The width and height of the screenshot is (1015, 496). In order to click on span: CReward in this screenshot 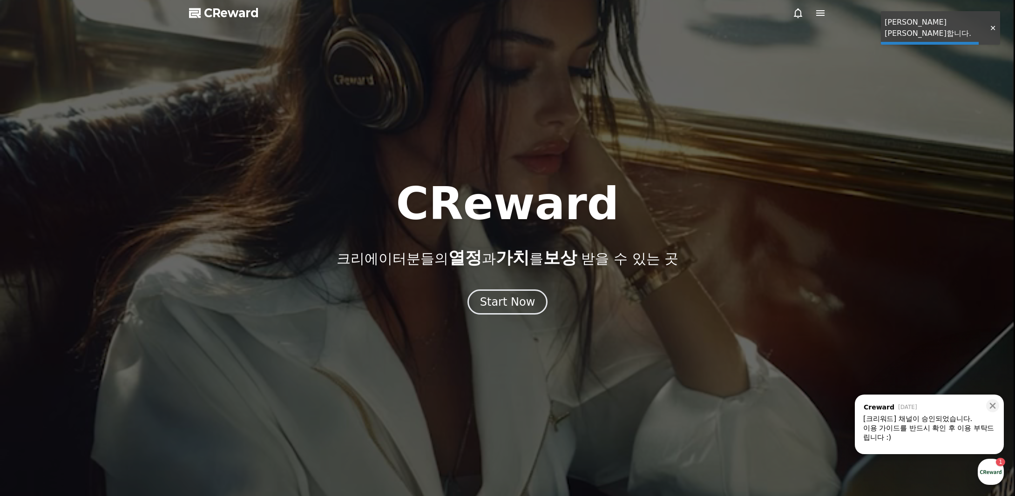, I will do `click(231, 13)`.